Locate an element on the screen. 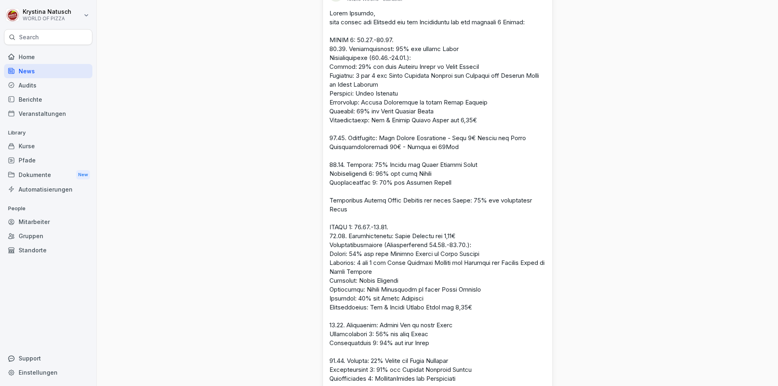  a: Kurse is located at coordinates (48, 146).